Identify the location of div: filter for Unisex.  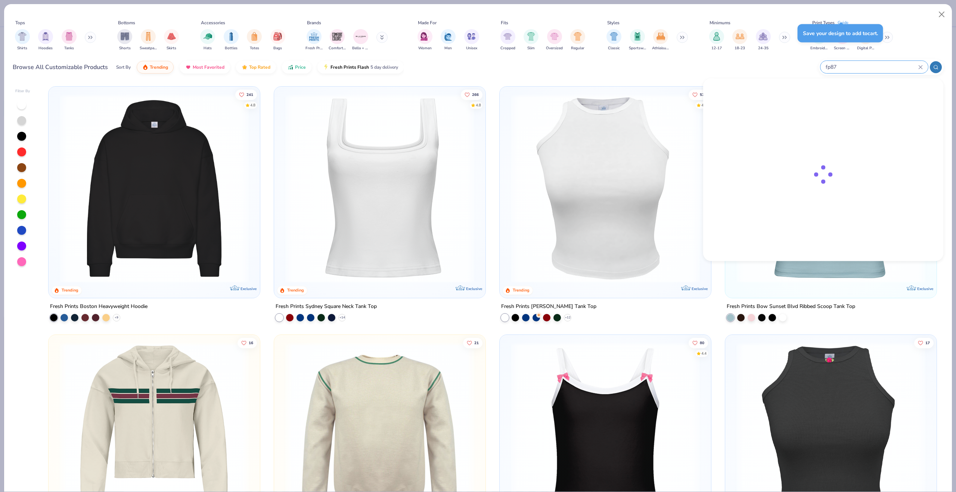
(472, 40).